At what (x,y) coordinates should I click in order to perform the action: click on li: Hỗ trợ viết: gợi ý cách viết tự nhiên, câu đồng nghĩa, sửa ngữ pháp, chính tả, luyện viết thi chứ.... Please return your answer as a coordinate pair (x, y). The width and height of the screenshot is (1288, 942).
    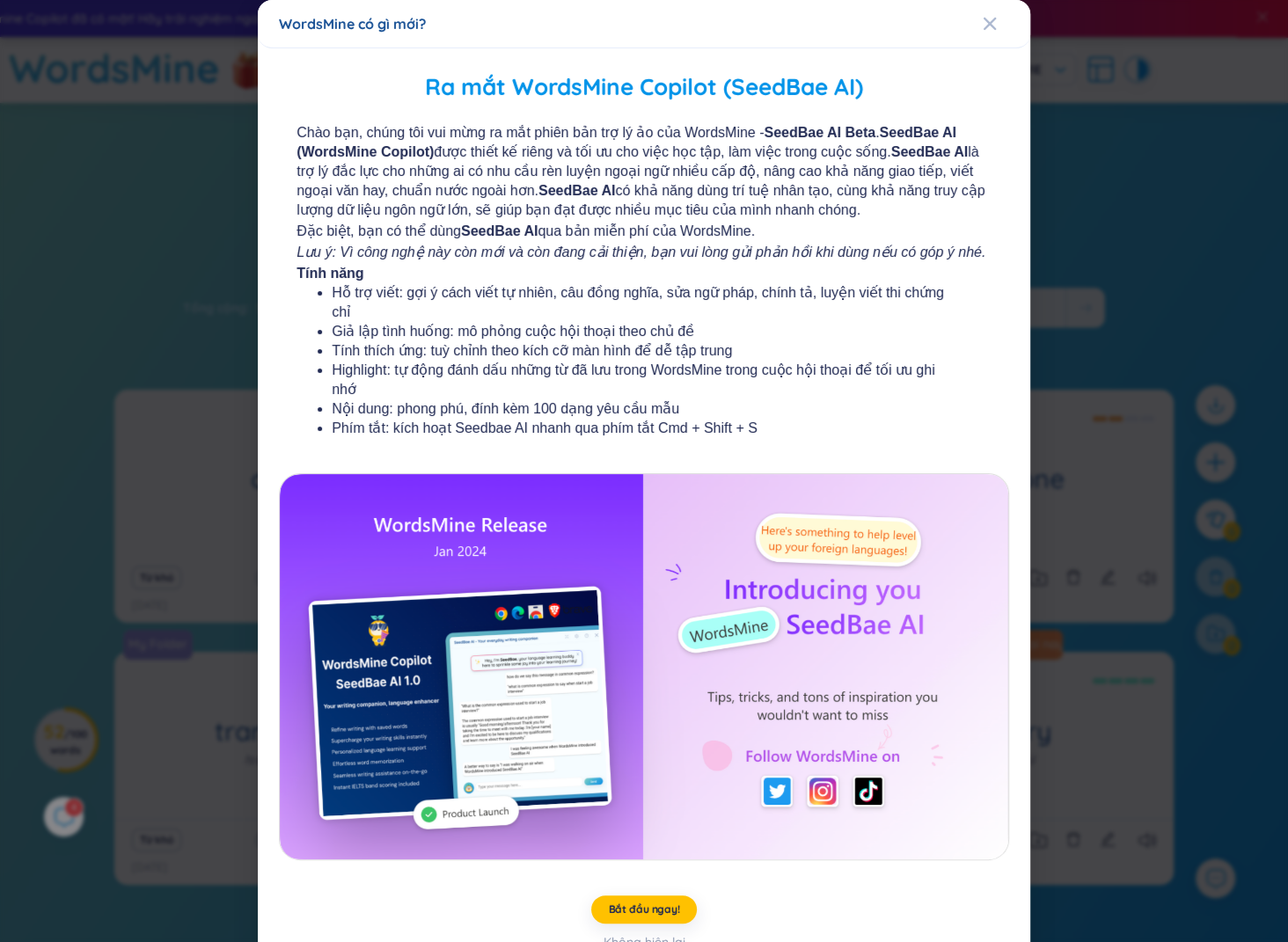
    Looking at the image, I should click on (644, 302).